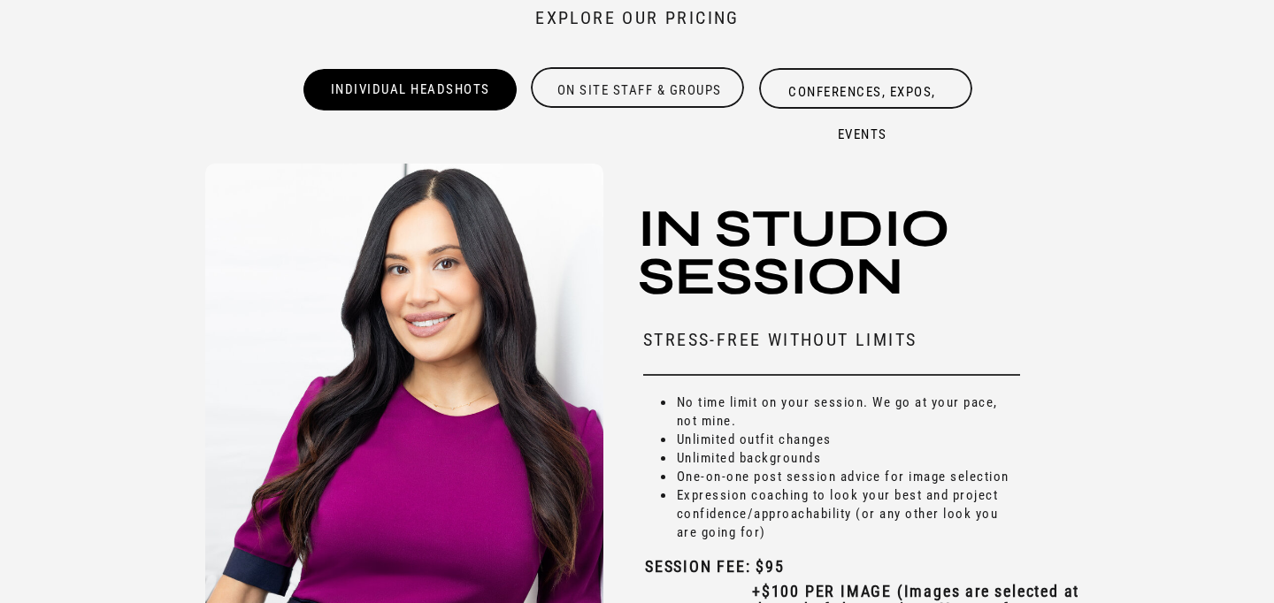 The image size is (1274, 603). I want to click on li: No time limit on your session. We go at your pace, not mine., so click(847, 412).